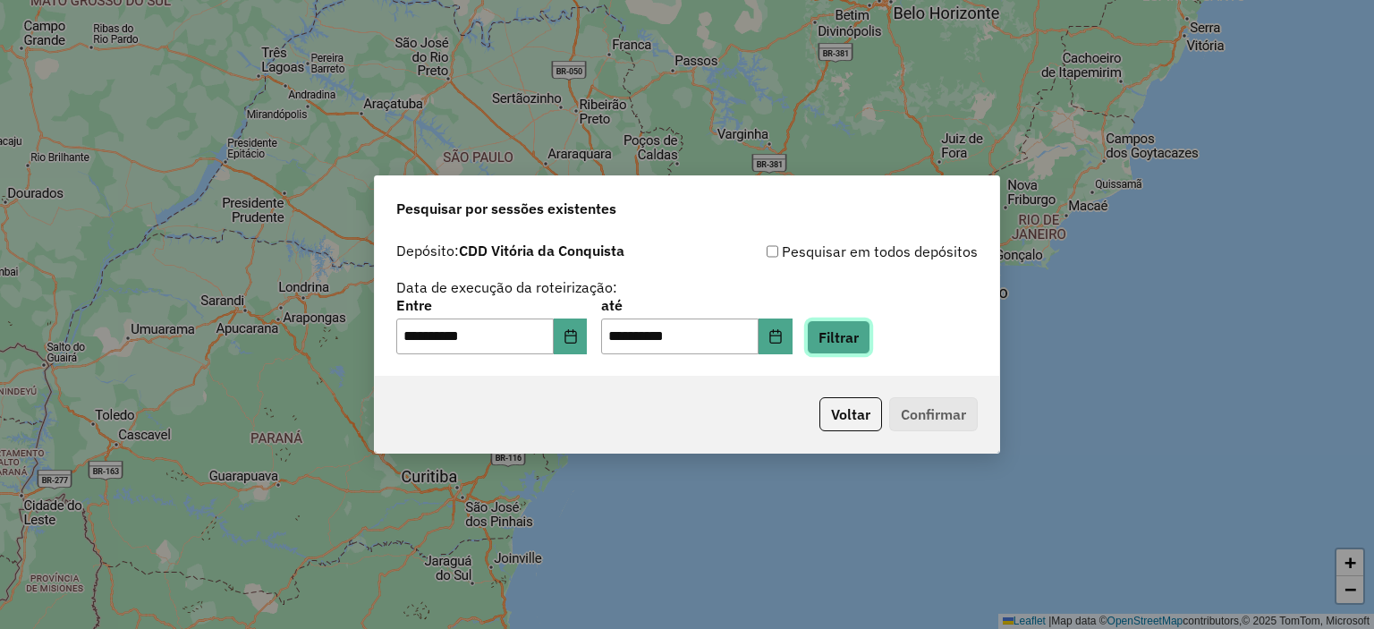 The image size is (1374, 629). I want to click on span: Pesquisar por sessões existentes, so click(506, 208).